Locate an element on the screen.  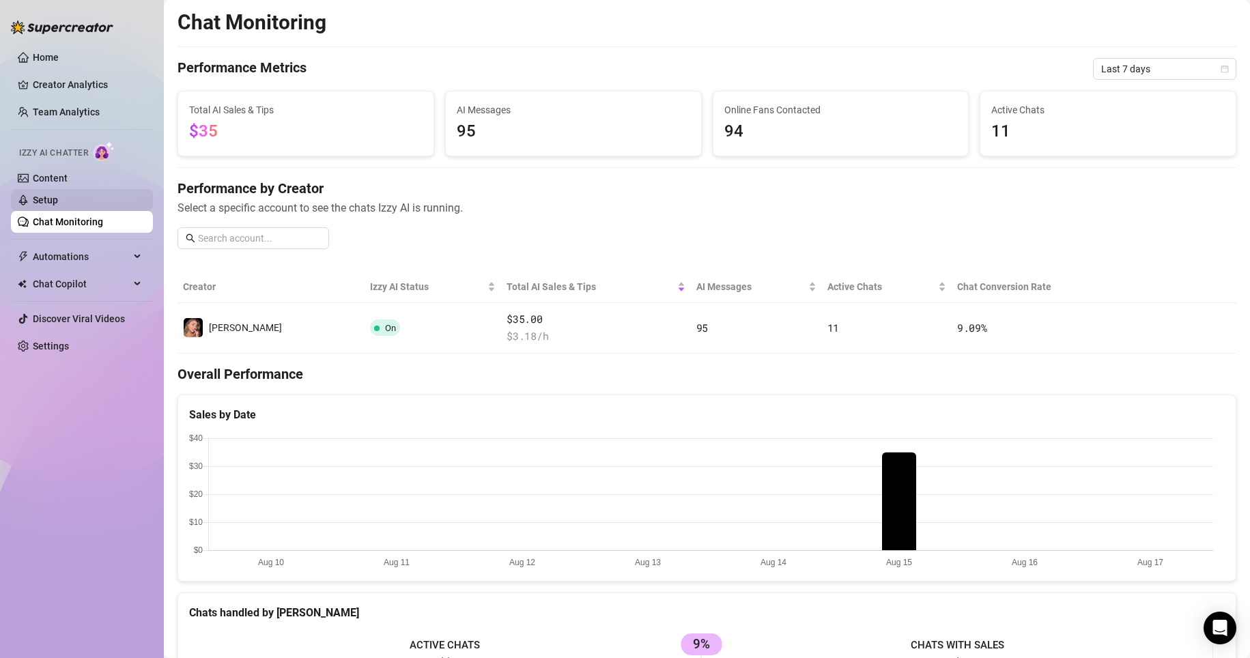
div: Open Intercom Messenger is located at coordinates (1220, 628).